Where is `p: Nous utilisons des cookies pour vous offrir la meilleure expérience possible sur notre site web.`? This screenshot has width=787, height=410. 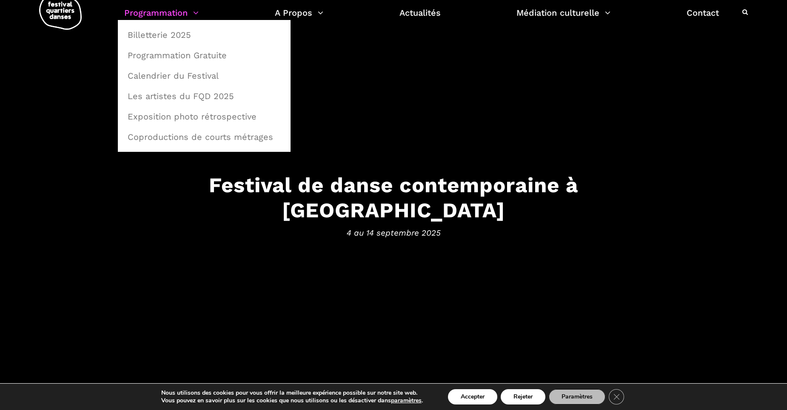 p: Nous utilisons des cookies pour vous offrir la meilleure expérience possible sur notre site web. is located at coordinates (292, 393).